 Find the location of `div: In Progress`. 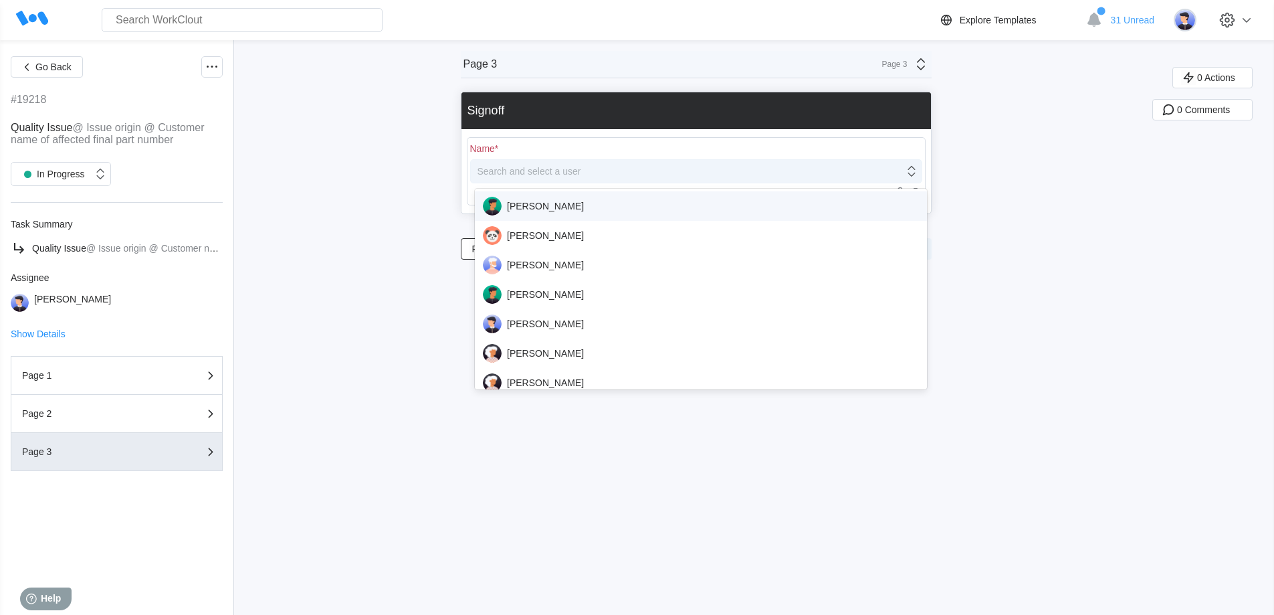

div: In Progress is located at coordinates (51, 174).